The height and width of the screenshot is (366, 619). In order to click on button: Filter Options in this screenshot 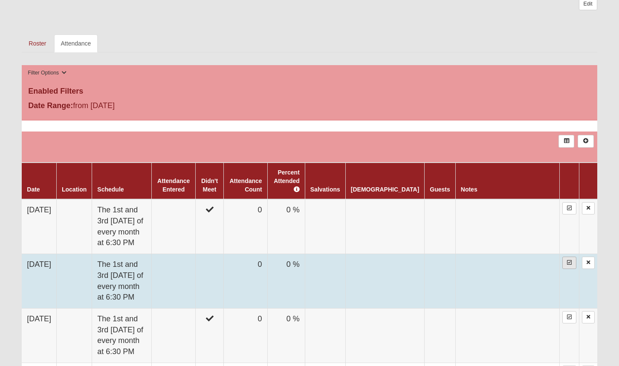, I will do `click(47, 73)`.